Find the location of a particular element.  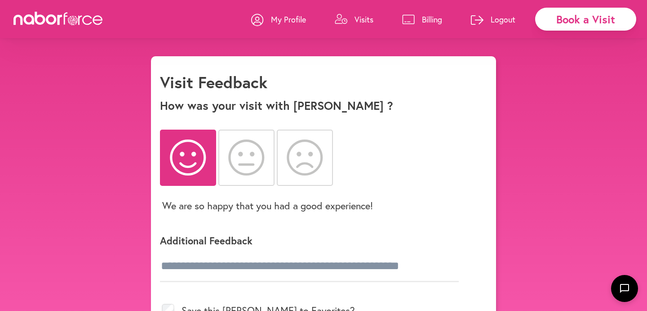

p: My Profile is located at coordinates (289, 19).